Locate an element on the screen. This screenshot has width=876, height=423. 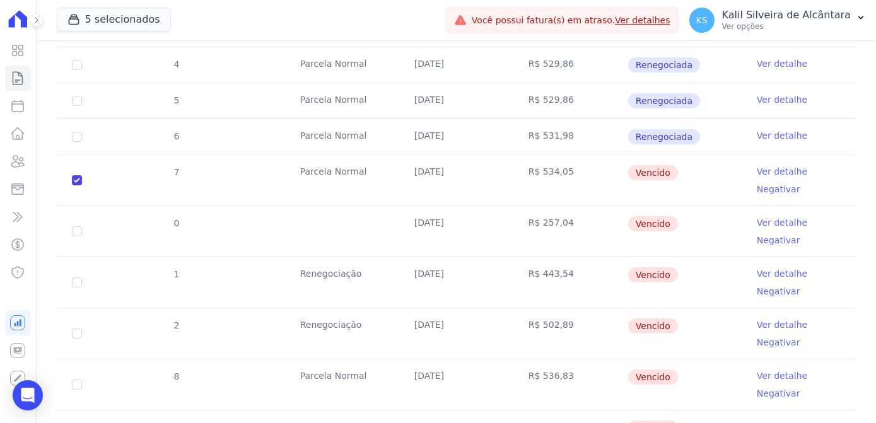
button: 5 selecionados is located at coordinates (114, 20).